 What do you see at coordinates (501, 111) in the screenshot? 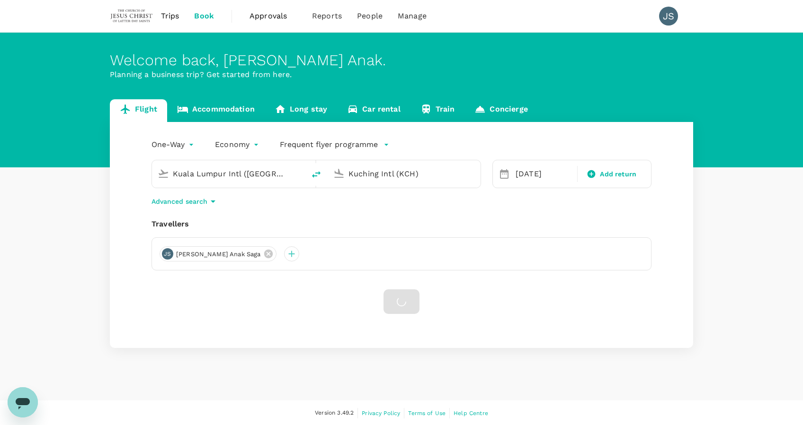
I see `a: Concierge` at bounding box center [501, 111].